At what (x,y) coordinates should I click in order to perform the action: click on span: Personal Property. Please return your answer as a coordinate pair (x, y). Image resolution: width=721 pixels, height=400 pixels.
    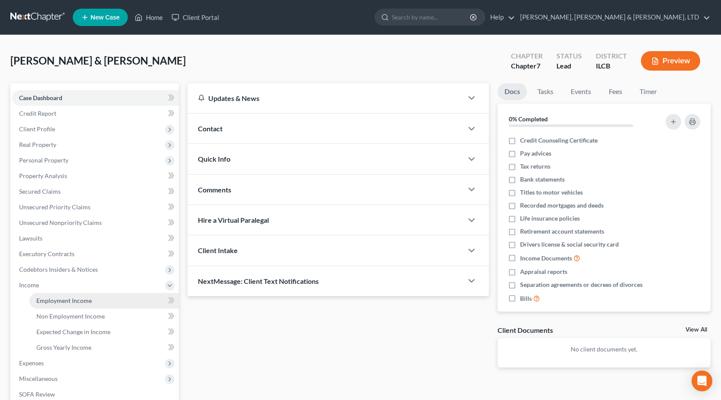
    Looking at the image, I should click on (44, 160).